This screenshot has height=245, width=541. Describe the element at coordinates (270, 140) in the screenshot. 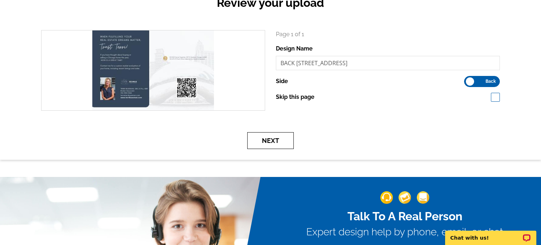

I see `button: Next` at that location.